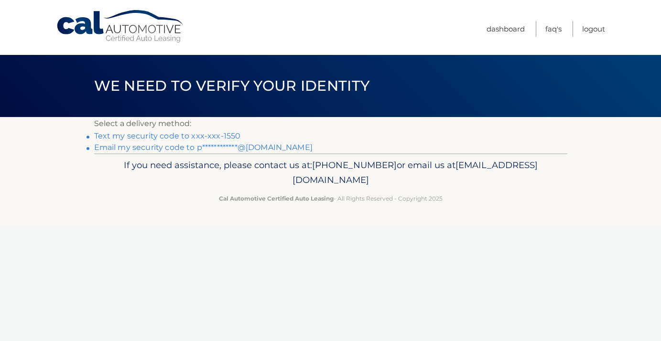  What do you see at coordinates (276, 198) in the screenshot?
I see `strong: Cal Automotive Certified Auto Leasing` at bounding box center [276, 198].